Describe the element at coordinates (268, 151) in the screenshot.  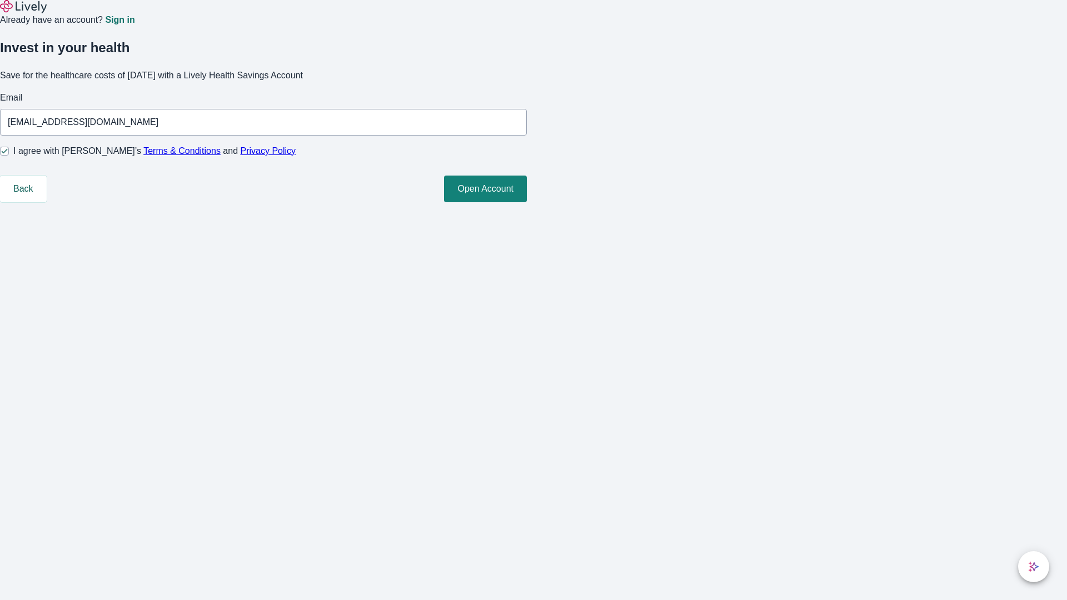
I see `a: Privacy Policy` at that location.